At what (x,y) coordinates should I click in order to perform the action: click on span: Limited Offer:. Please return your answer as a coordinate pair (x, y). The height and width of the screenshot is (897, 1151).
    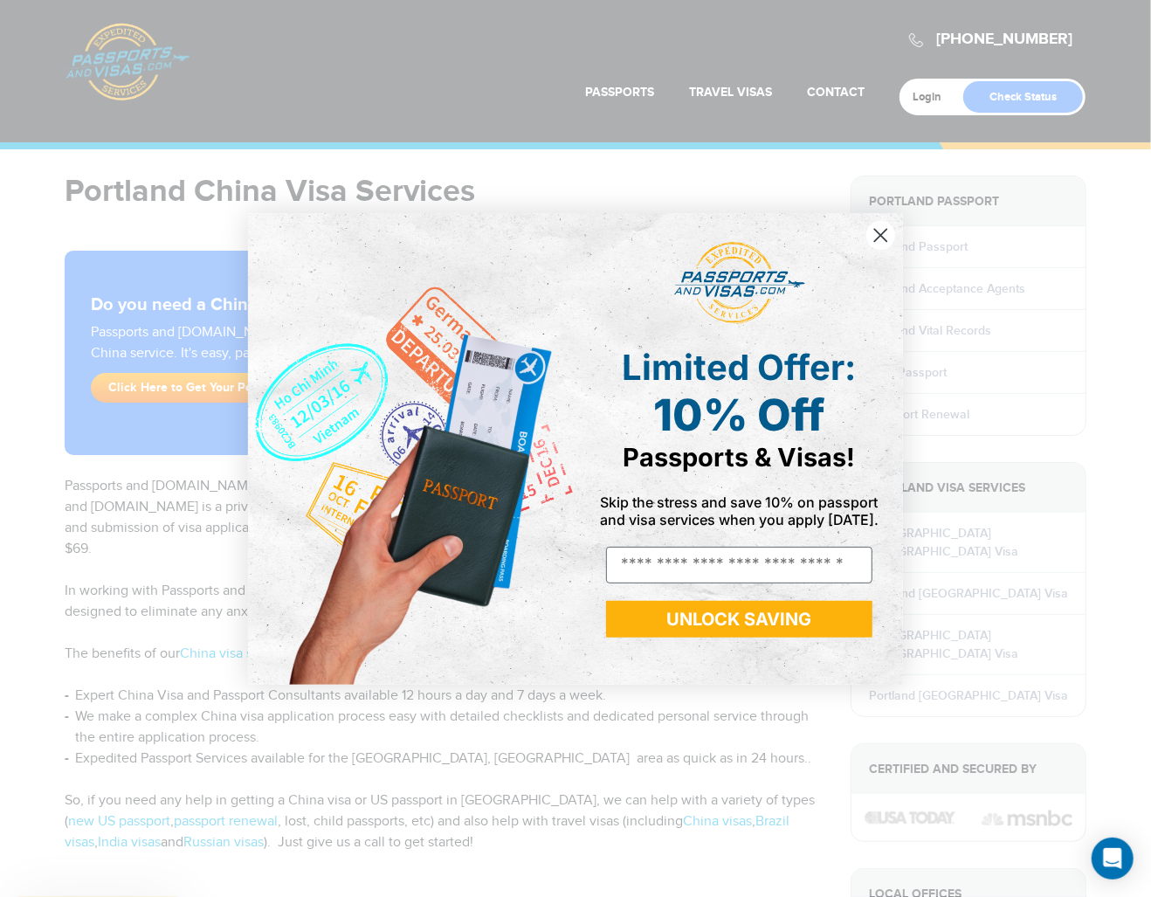
    Looking at the image, I should click on (740, 367).